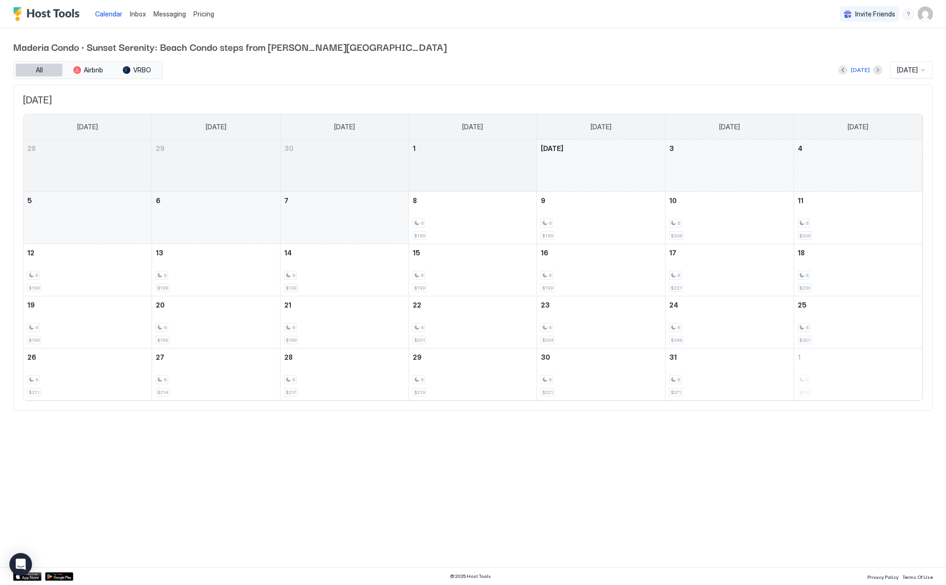 The height and width of the screenshot is (585, 946). I want to click on td: October 19, 2025, so click(88, 322).